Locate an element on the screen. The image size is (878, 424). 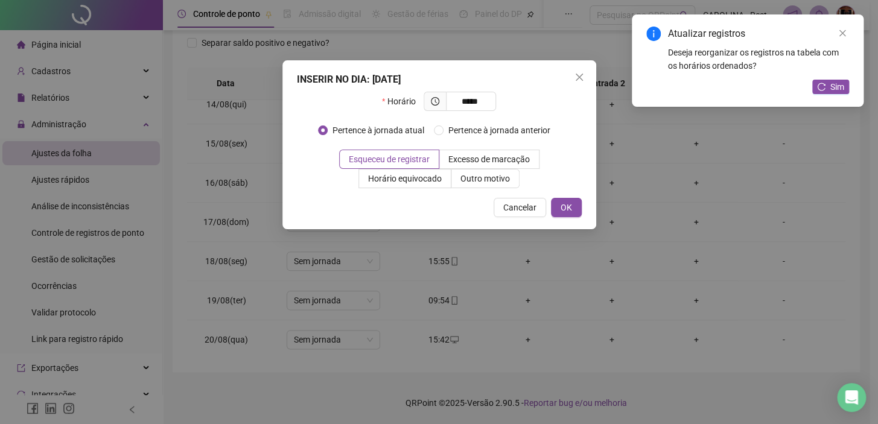
span: info-circle is located at coordinates (654, 34).